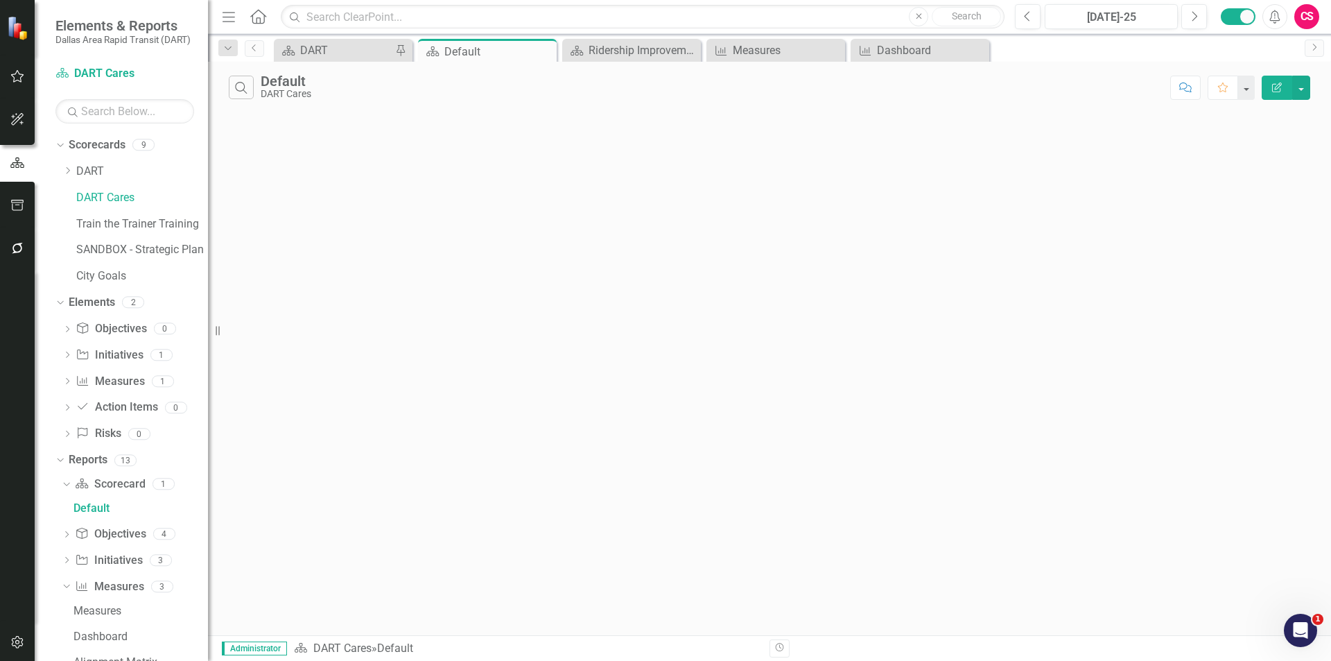 The image size is (1331, 661). Describe the element at coordinates (97, 145) in the screenshot. I see `a: Scorecards` at that location.